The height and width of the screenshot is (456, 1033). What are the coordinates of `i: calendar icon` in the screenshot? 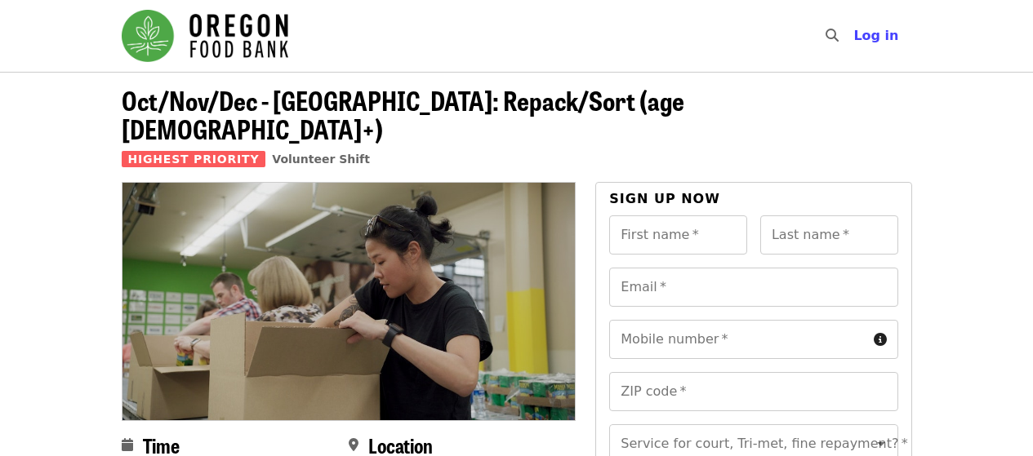 It's located at (127, 445).